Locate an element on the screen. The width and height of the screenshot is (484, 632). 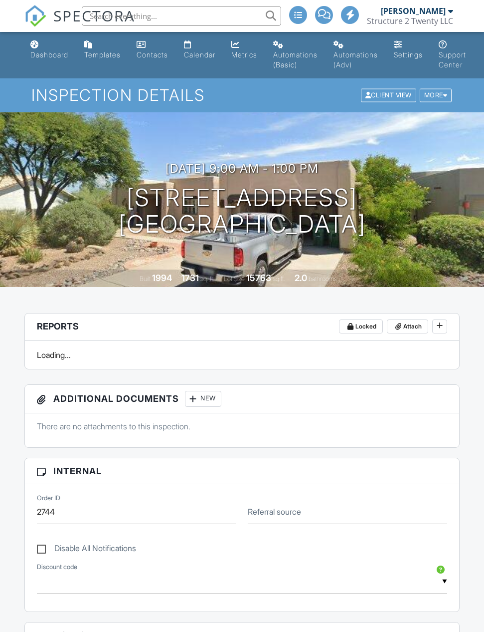
div: Metrics is located at coordinates (244, 54).